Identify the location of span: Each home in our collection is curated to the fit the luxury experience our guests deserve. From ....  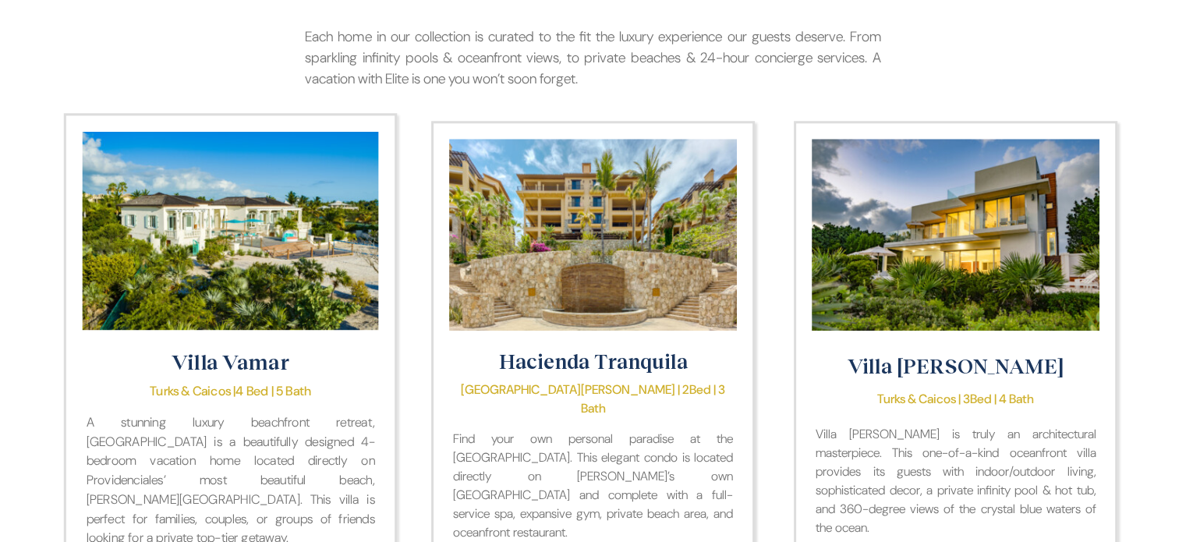
(593, 58).